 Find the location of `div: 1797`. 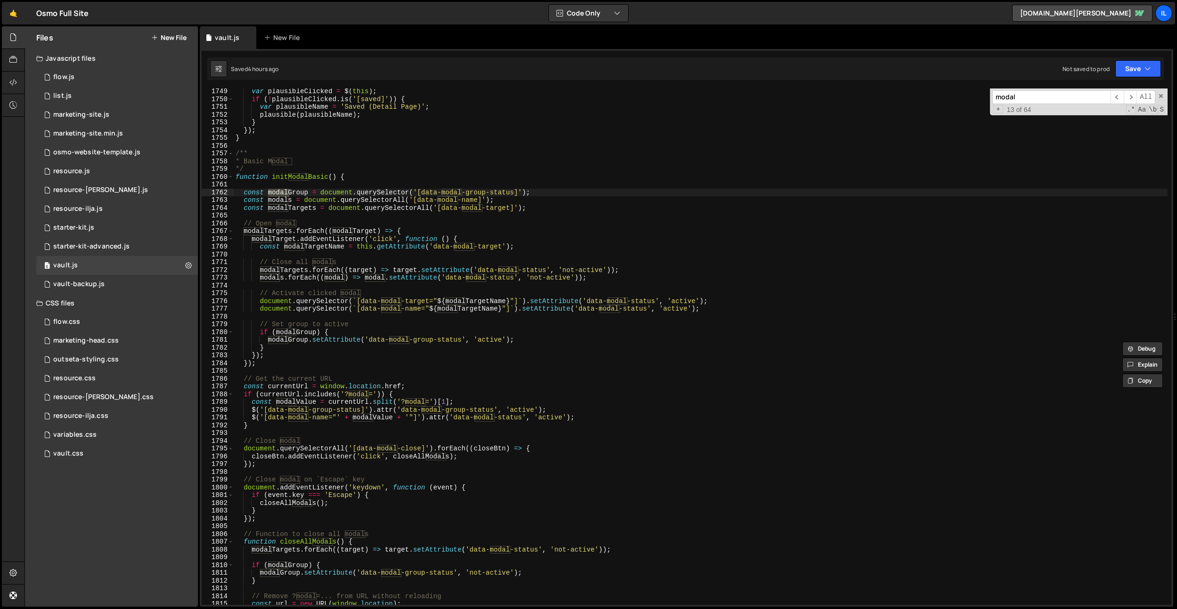

div: 1797 is located at coordinates (218, 464).